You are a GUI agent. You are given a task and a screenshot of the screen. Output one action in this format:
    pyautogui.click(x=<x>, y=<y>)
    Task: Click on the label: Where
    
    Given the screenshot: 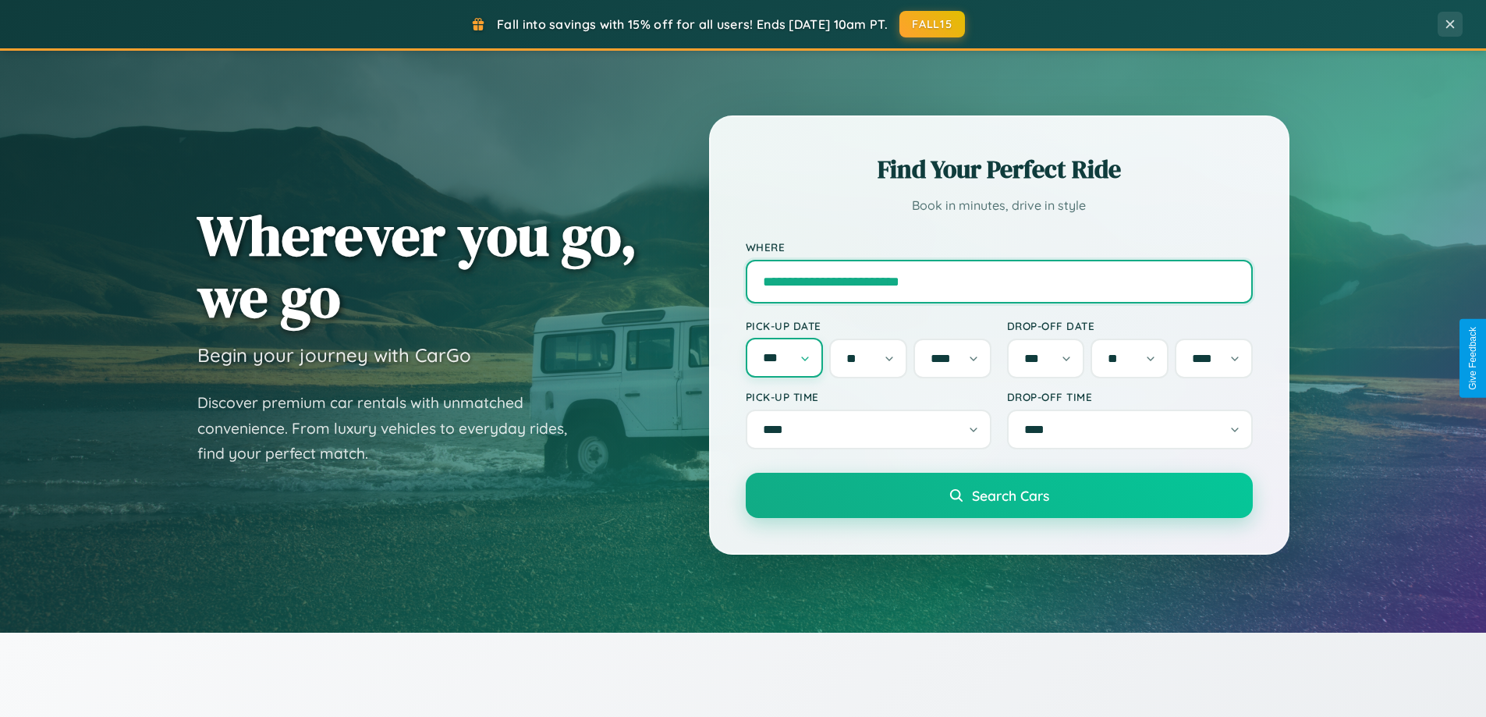 What is the action you would take?
    pyautogui.click(x=1000, y=247)
    